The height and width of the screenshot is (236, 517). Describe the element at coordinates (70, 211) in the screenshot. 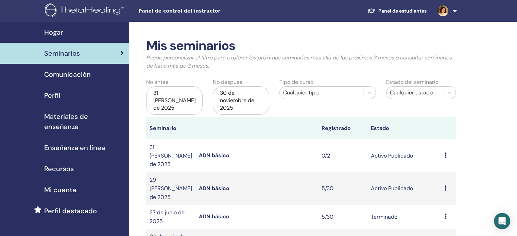

I see `font: Perfil destacado` at that location.